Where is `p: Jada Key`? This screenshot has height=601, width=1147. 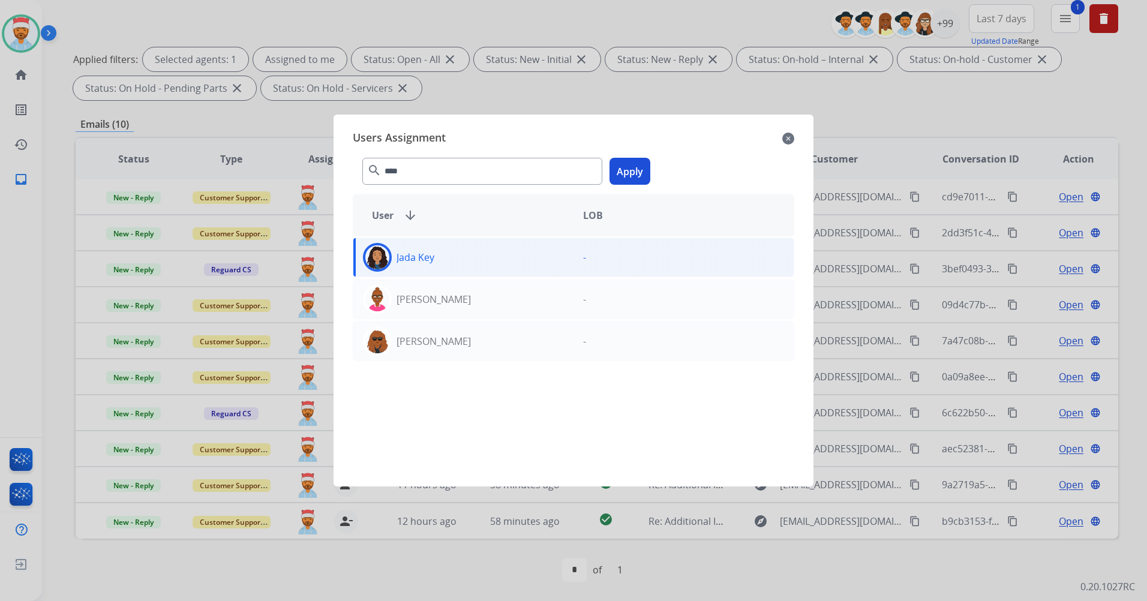 p: Jada Key is located at coordinates (415, 257).